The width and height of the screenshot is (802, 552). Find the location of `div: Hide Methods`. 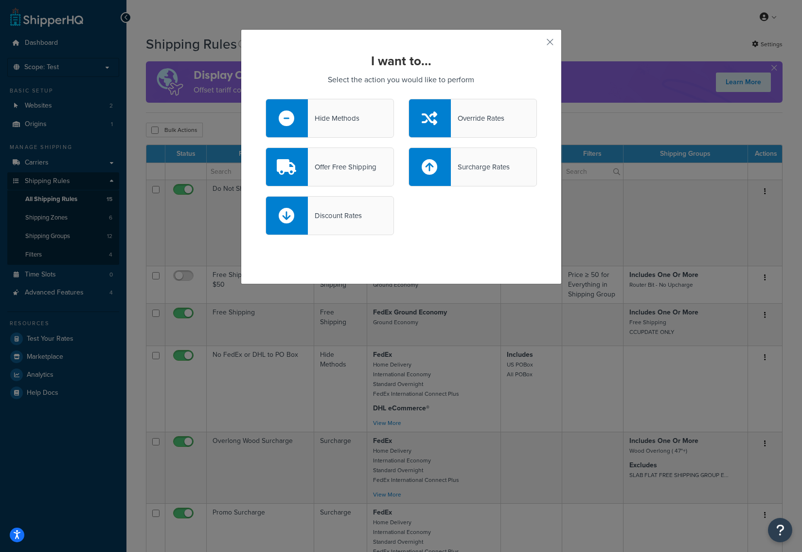

div: Hide Methods is located at coordinates (334, 118).